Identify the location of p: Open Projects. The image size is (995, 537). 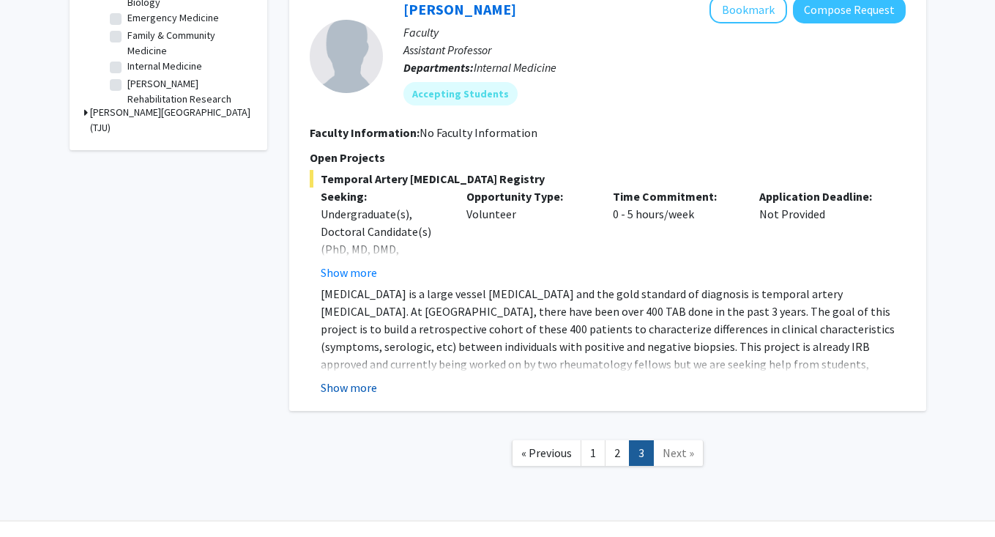
(608, 157).